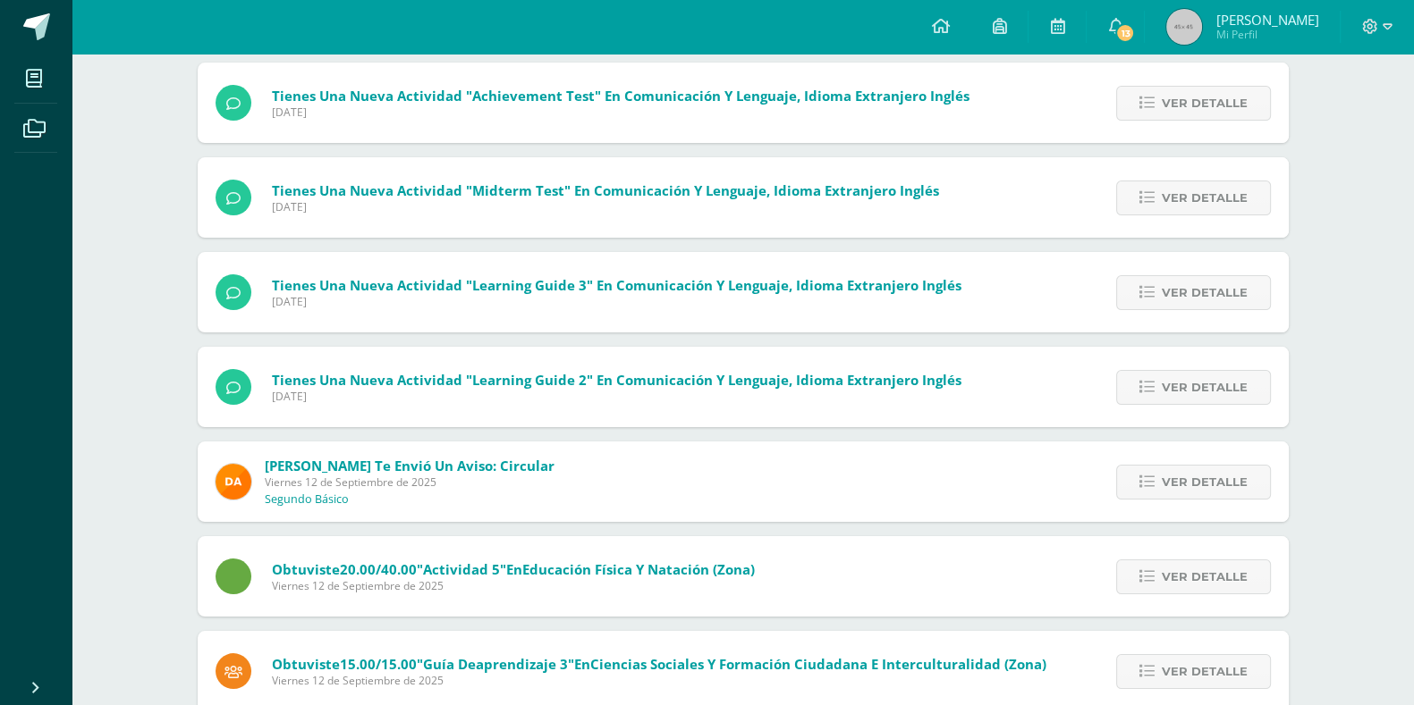 The image size is (1414, 705). I want to click on span: "Actividad 5", so click(461, 570).